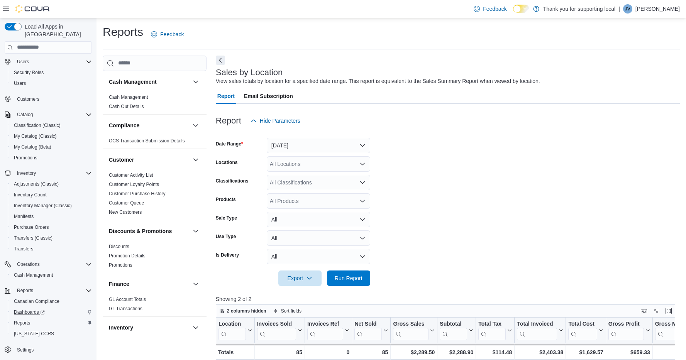 The width and height of the screenshot is (686, 360). I want to click on a: OCS Transaction Submission Details, so click(147, 141).